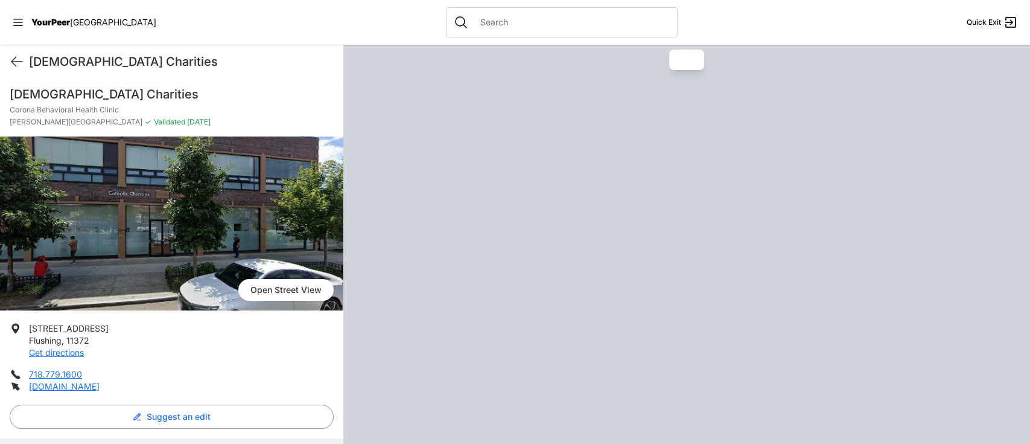 The width and height of the screenshot is (1030, 444). I want to click on input: Search, so click(572, 22).